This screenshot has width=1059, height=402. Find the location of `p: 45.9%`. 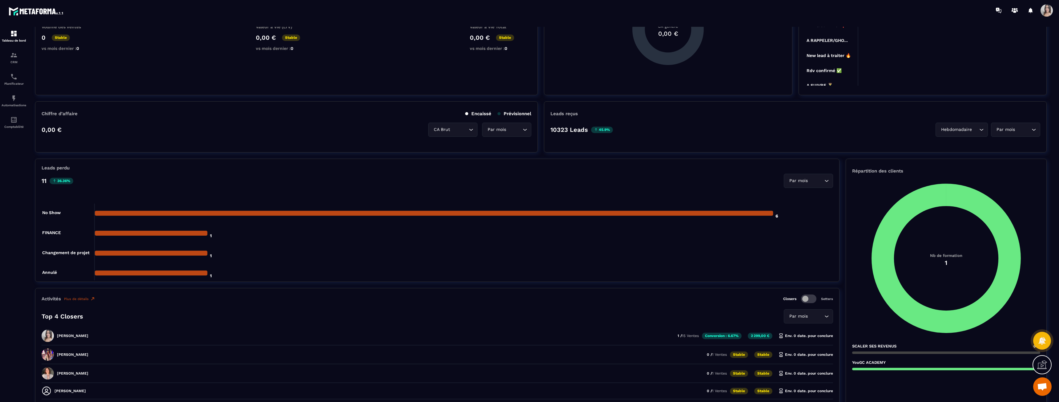

p: 45.9% is located at coordinates (602, 130).